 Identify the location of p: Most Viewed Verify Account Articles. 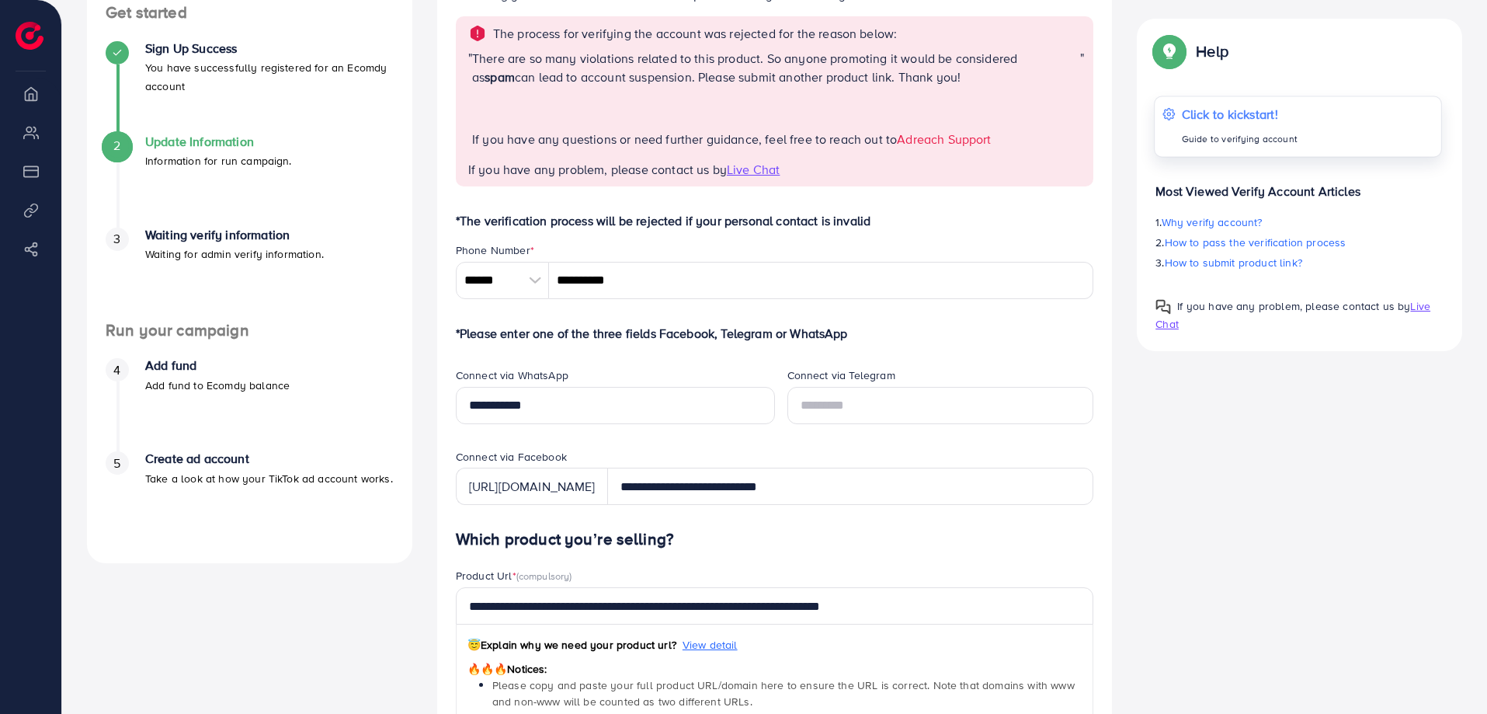
(1298, 185).